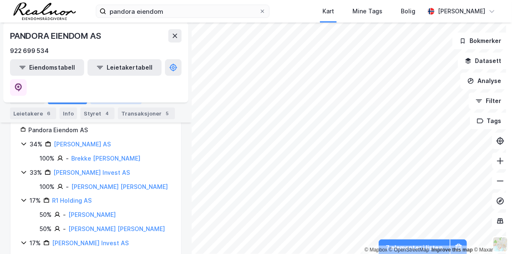  I want to click on input: Søk på adresse, matrikkel, gårdeiere, leietakere eller personer, so click(182, 11).